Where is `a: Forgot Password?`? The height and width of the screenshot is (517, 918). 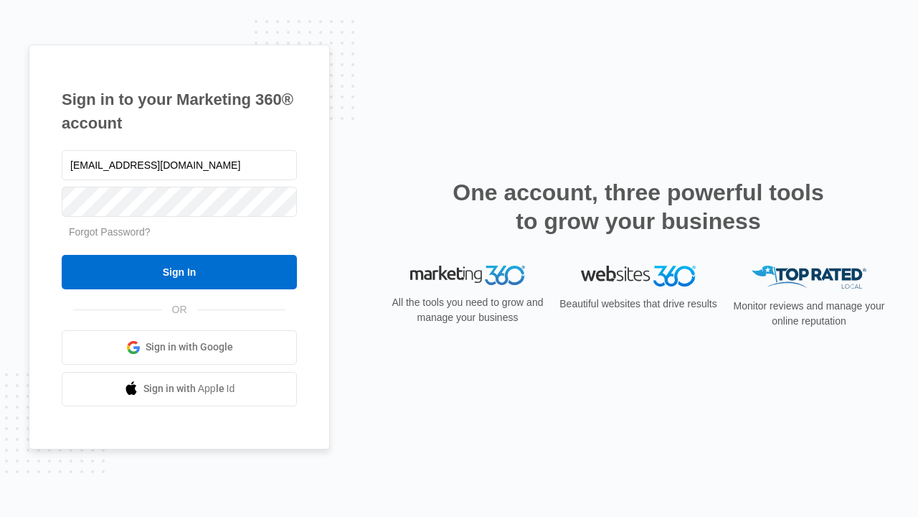
a: Forgot Password? is located at coordinates (110, 232).